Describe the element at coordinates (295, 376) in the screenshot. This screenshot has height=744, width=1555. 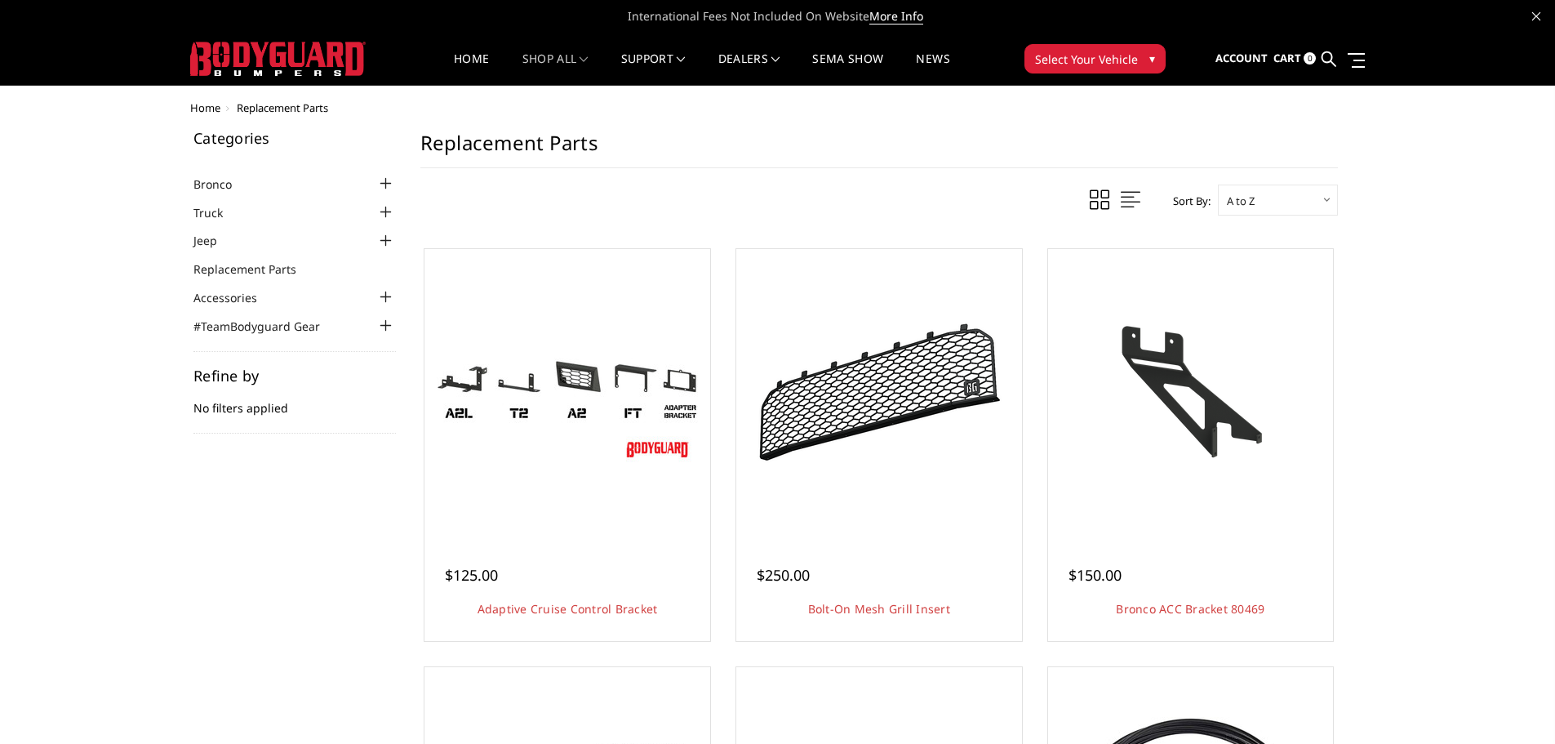
I see `h5: Refine by` at that location.